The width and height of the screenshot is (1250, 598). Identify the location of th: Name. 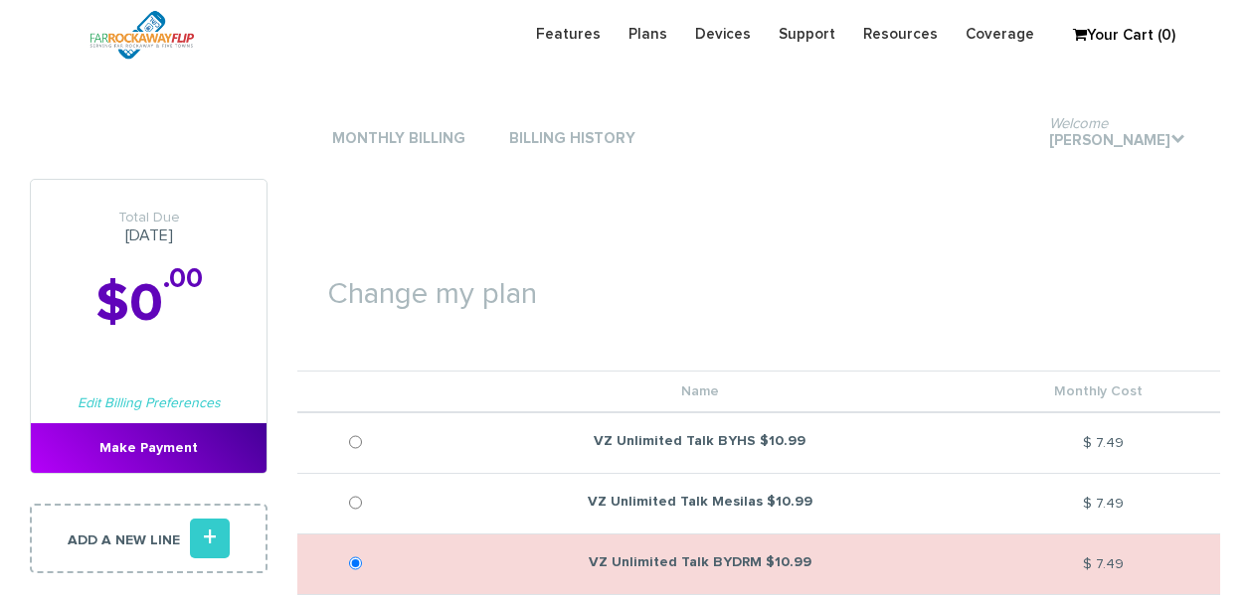
(699, 393).